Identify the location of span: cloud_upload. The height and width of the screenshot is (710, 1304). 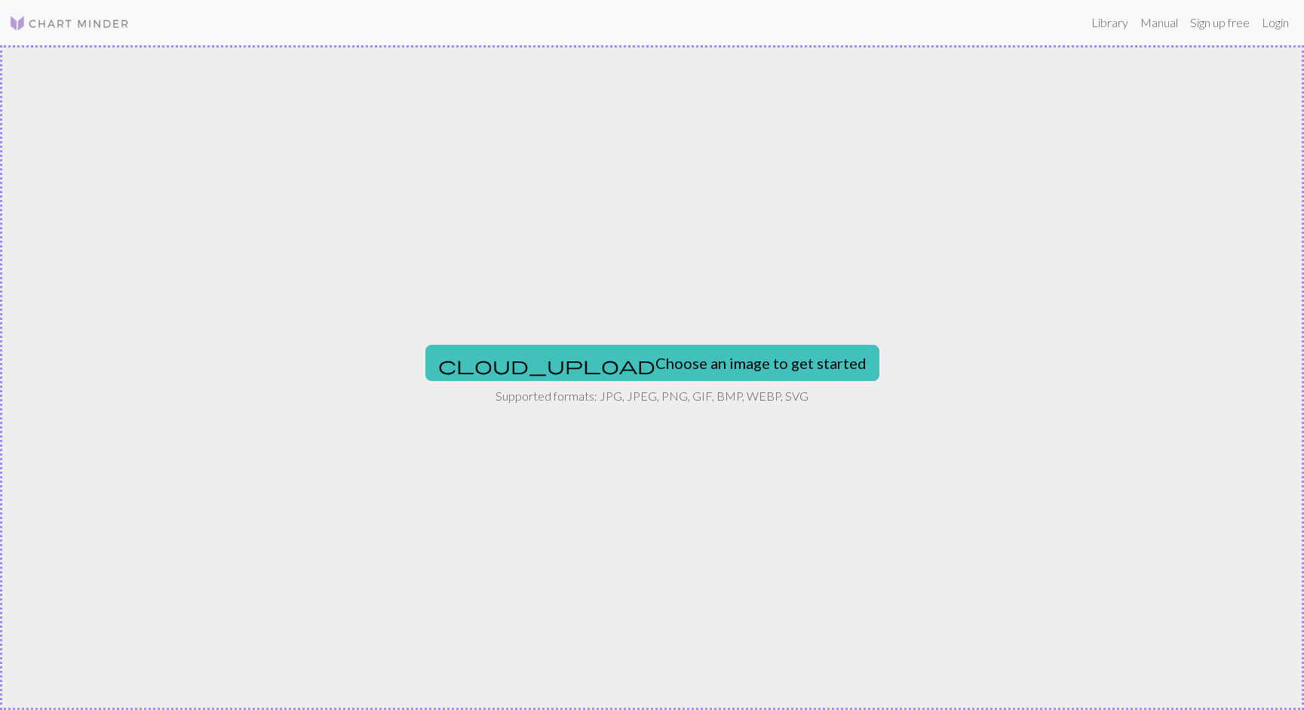
(547, 365).